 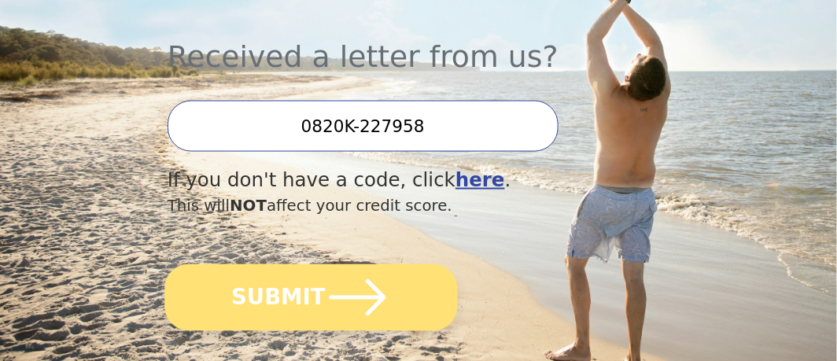 What do you see at coordinates (248, 205) in the screenshot?
I see `span: NOT` at bounding box center [248, 205].